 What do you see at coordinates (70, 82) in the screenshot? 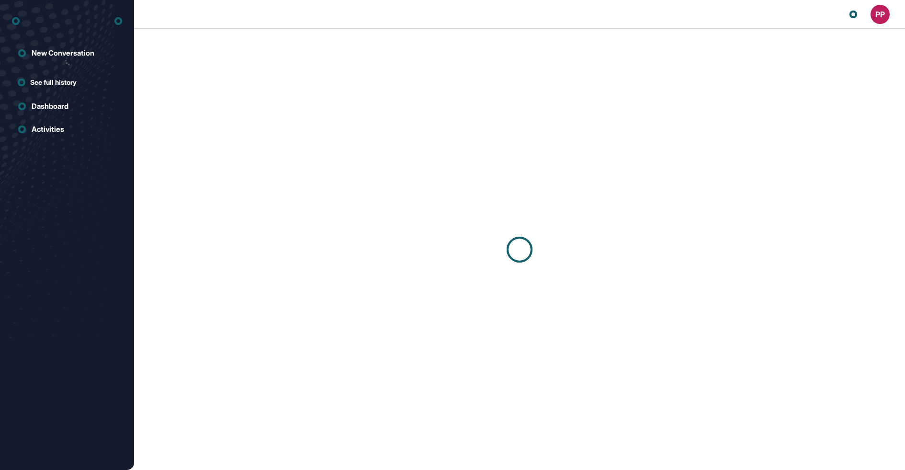
I see `a: See full history` at bounding box center [70, 82].